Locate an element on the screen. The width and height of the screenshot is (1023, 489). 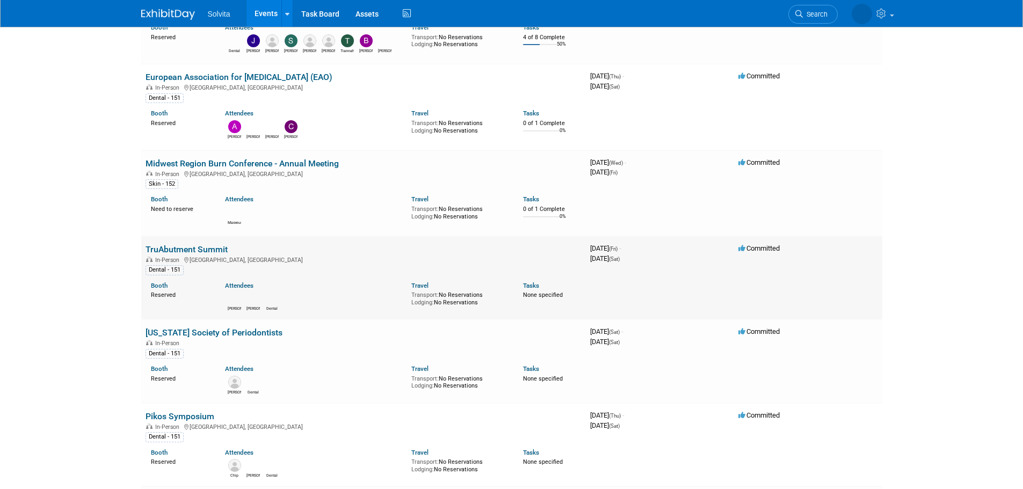
img: Scott Campbell is located at coordinates (291, 41).